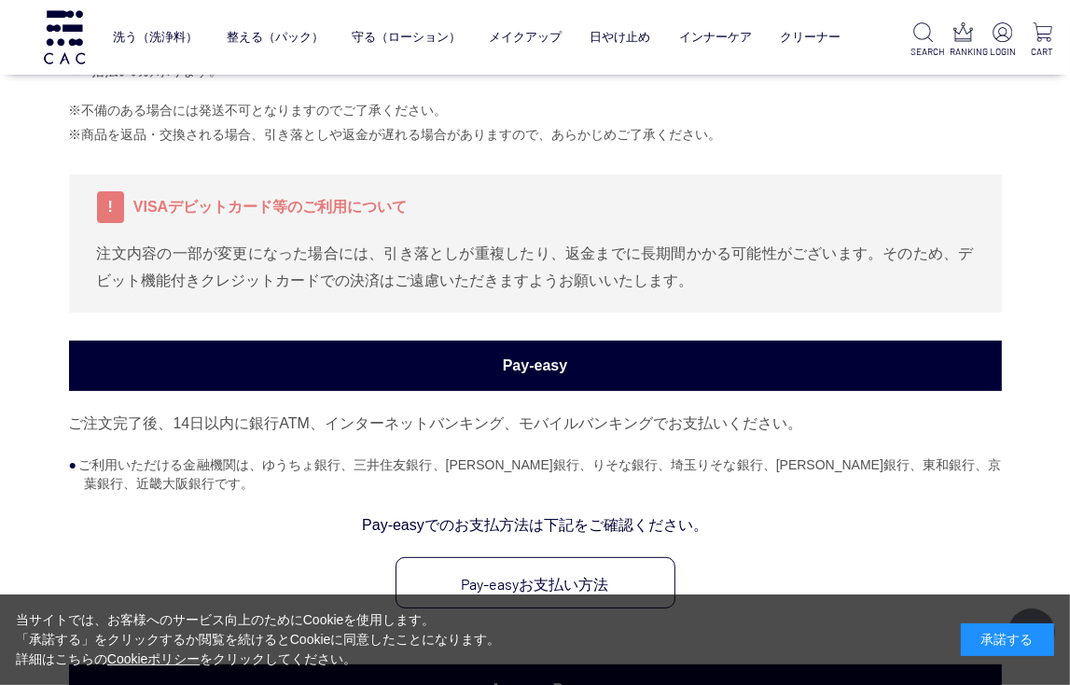  Describe the element at coordinates (716, 36) in the screenshot. I see `a: インナーケア` at that location.